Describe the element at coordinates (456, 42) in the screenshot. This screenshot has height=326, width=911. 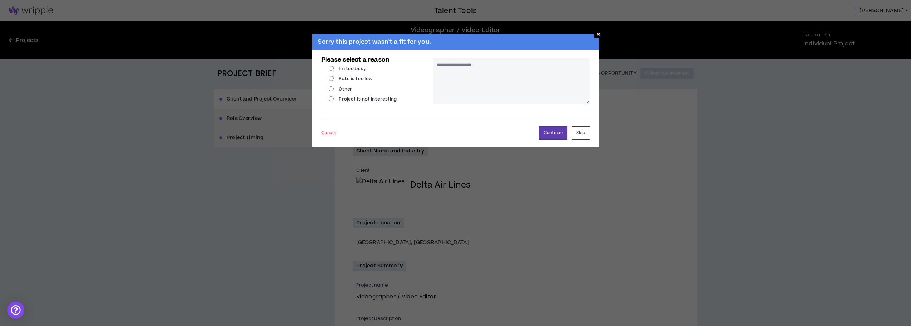
I see `h2: Sorry this project wasn't a fit for you.` at that location.